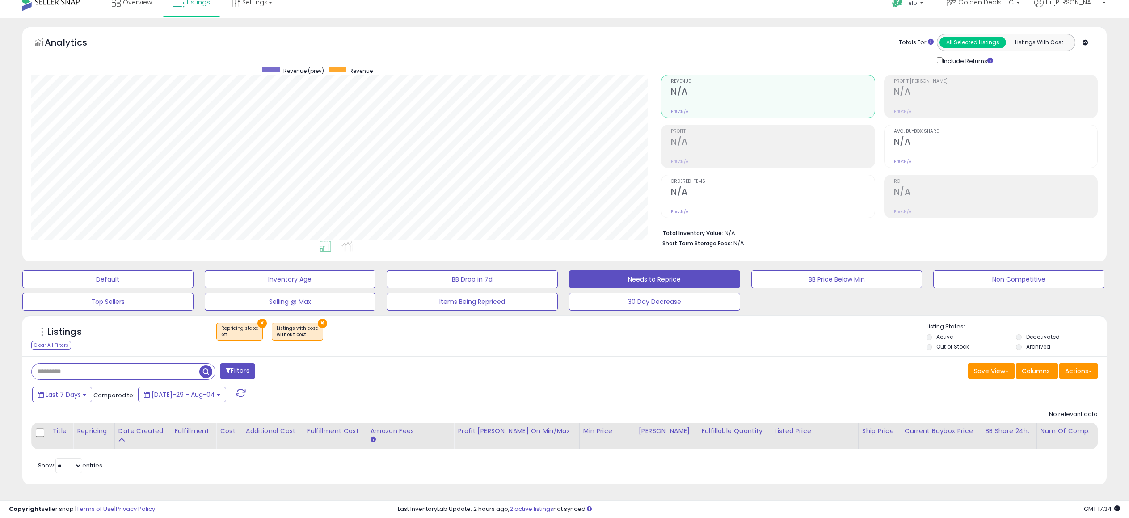 Image resolution: width=1129 pixels, height=518 pixels. What do you see at coordinates (967, 60) in the screenshot?
I see `div: Include Returns` at bounding box center [967, 60].